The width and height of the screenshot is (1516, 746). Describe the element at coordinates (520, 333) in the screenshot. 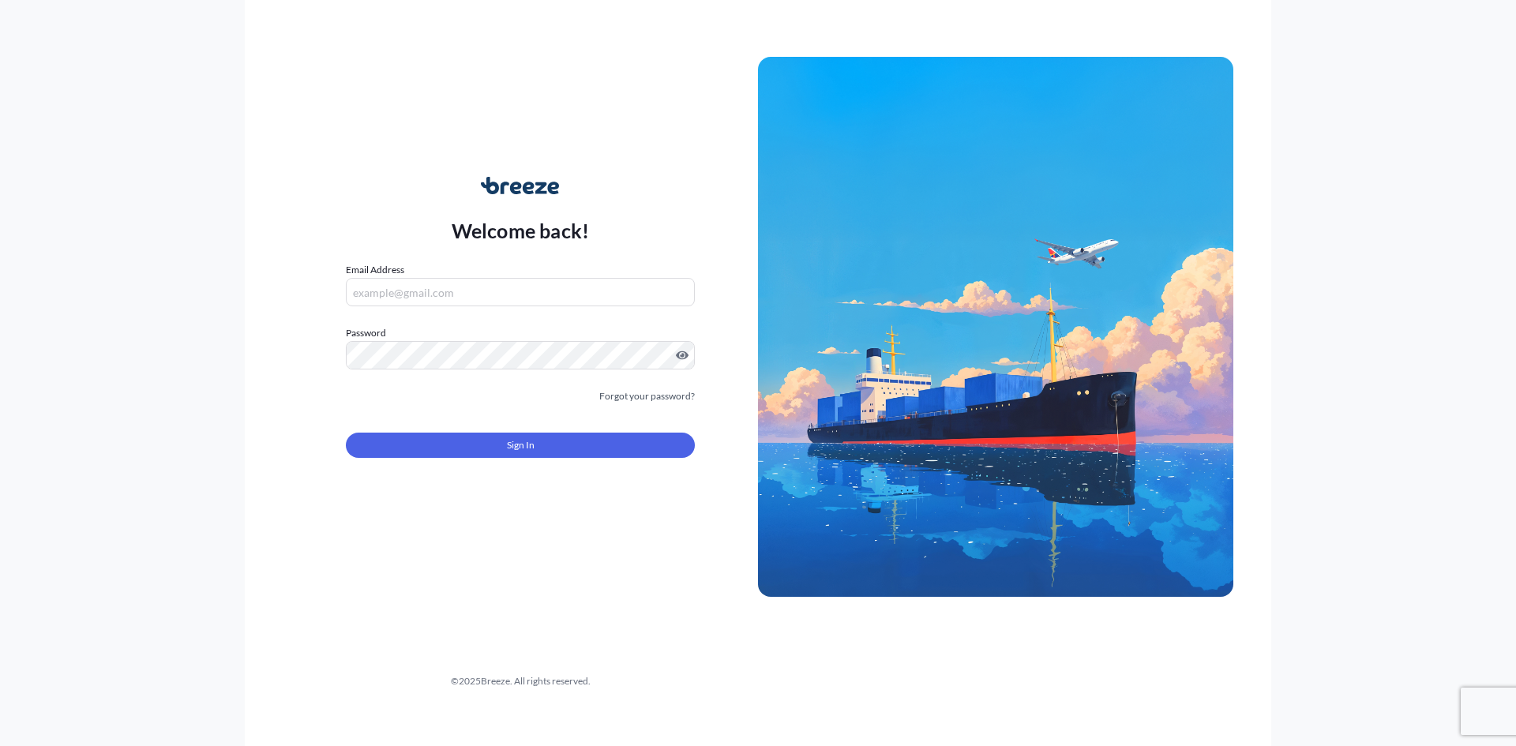

I see `label: Password` at that location.